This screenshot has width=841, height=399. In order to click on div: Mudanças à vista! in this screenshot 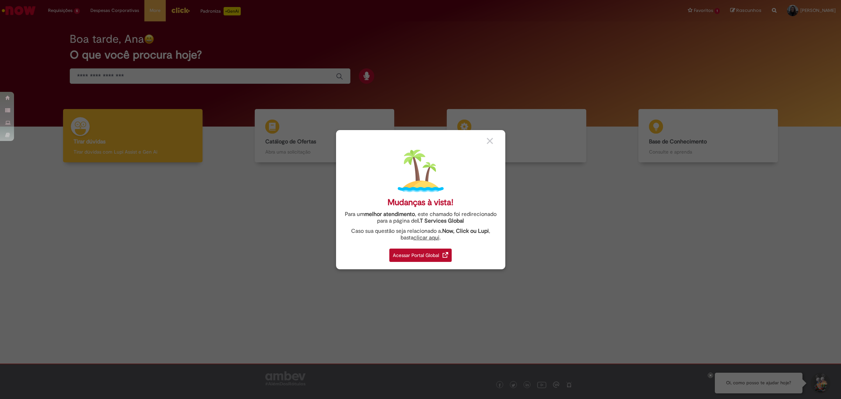, I will do `click(421, 202)`.